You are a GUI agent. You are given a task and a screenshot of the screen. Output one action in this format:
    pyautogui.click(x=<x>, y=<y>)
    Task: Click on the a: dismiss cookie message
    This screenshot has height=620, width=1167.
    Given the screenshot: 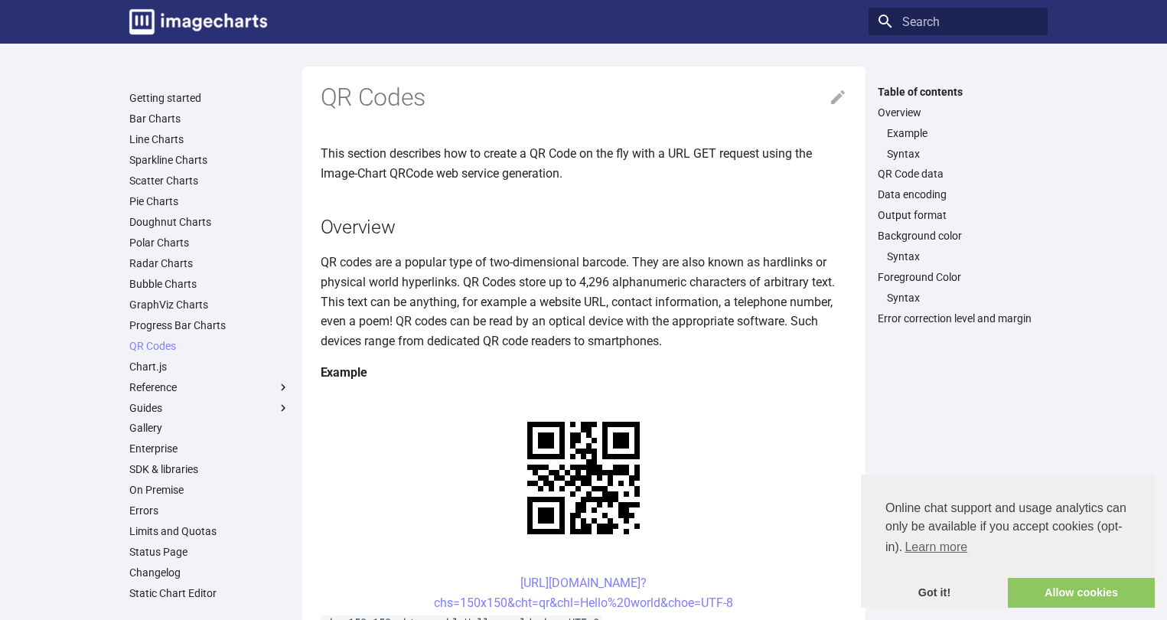 What is the action you would take?
    pyautogui.click(x=935, y=593)
    